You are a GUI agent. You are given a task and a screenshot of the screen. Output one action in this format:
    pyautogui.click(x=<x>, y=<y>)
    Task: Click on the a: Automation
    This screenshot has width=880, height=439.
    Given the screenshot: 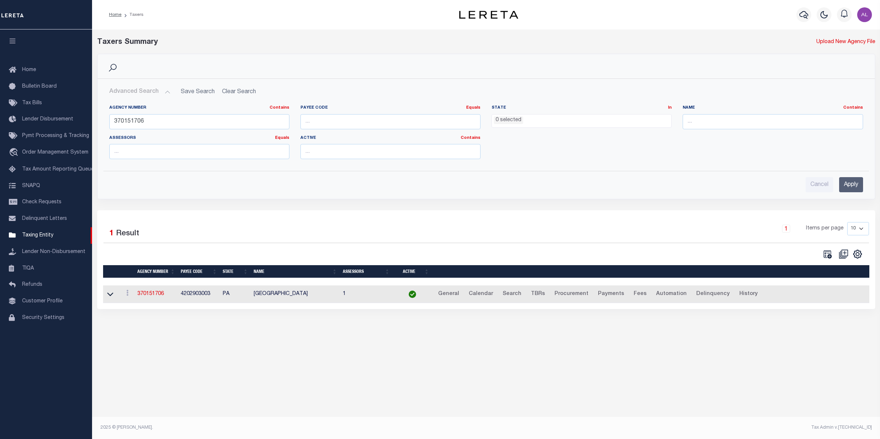 What is the action you would take?
    pyautogui.click(x=671, y=294)
    